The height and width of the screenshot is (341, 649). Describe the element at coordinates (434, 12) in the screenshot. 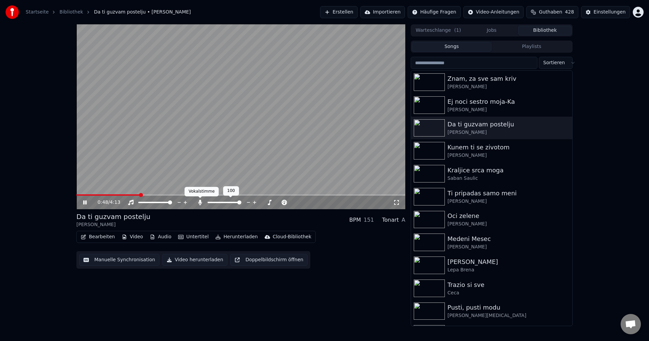

I see `button: Häufige Fragen` at that location.